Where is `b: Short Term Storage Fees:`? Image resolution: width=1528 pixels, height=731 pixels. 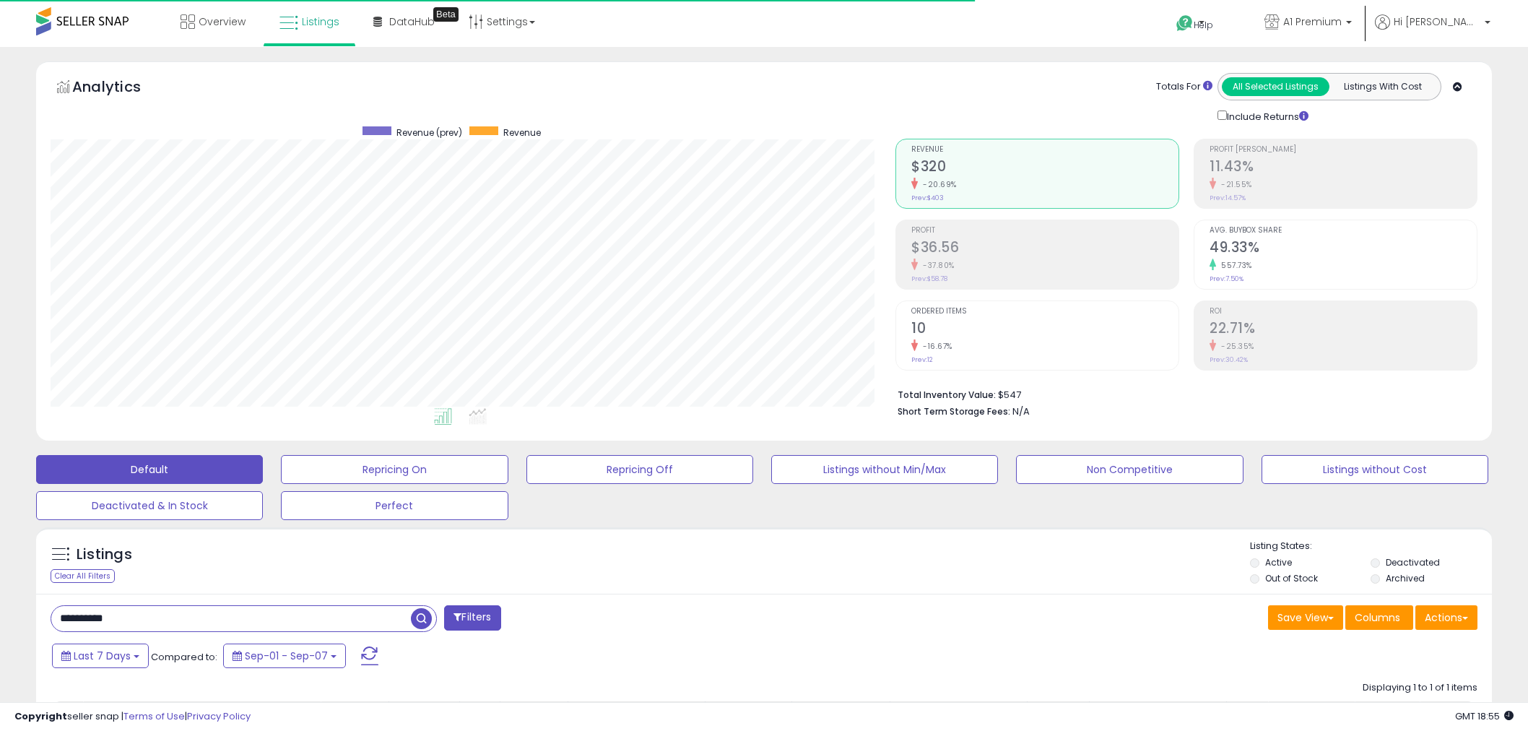
b: Short Term Storage Fees: is located at coordinates (954, 411).